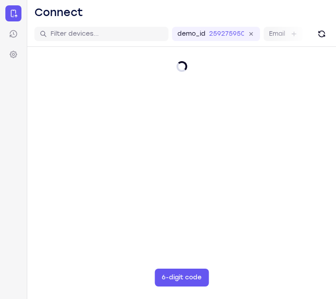 The height and width of the screenshot is (299, 336). I want to click on label: Email, so click(277, 34).